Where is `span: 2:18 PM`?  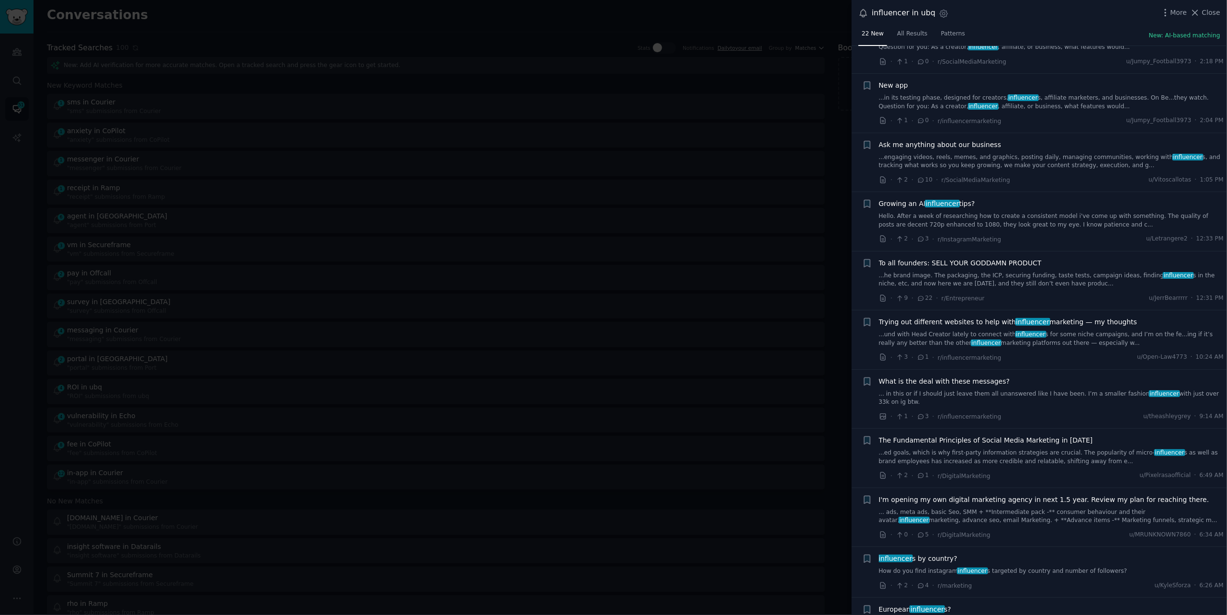 span: 2:18 PM is located at coordinates (1211, 62).